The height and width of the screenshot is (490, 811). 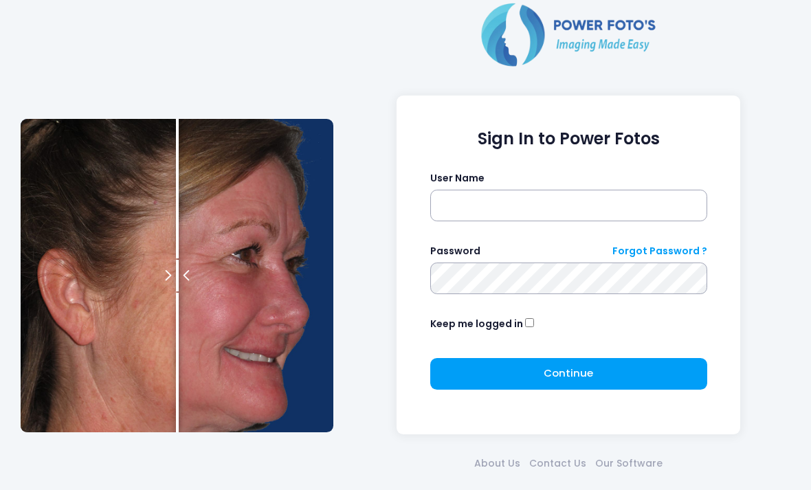 I want to click on a: Forgot Password ?, so click(x=660, y=251).